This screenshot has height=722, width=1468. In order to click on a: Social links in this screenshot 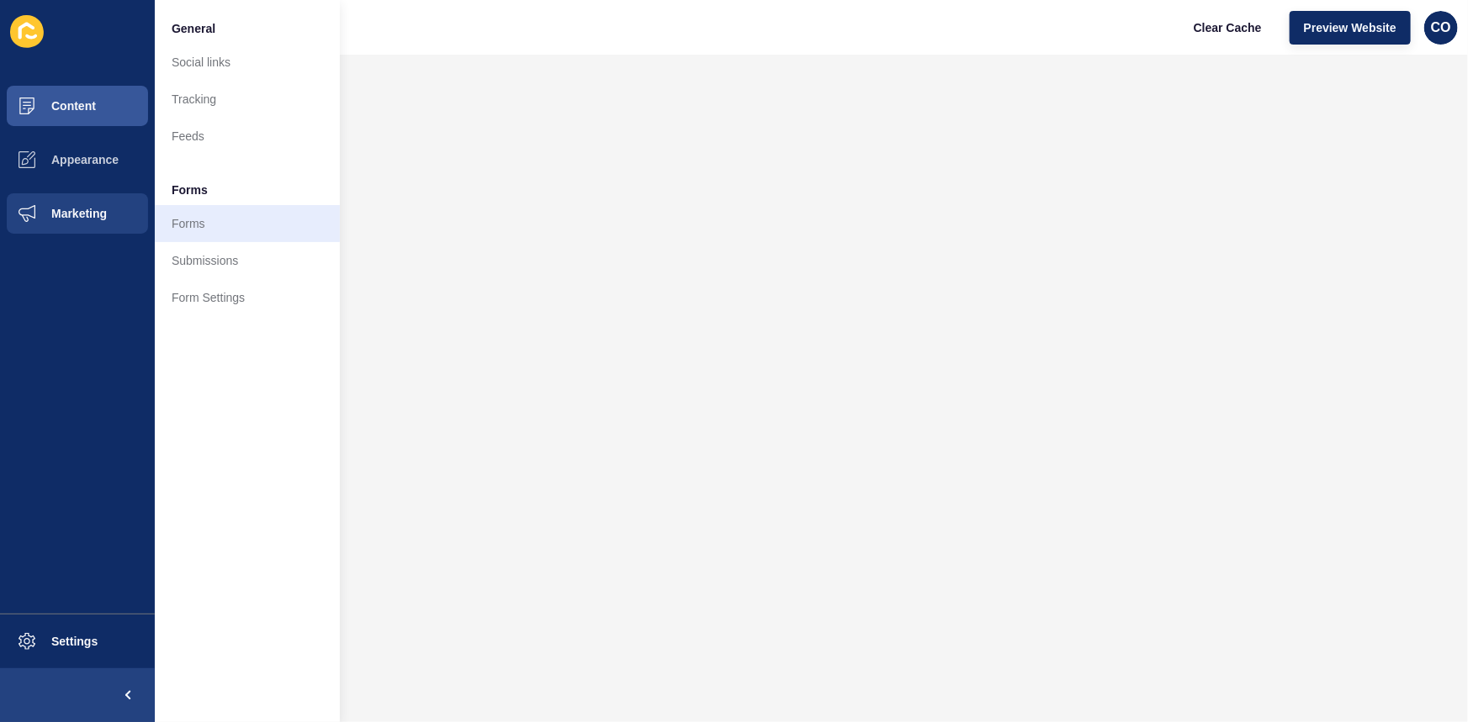, I will do `click(247, 62)`.